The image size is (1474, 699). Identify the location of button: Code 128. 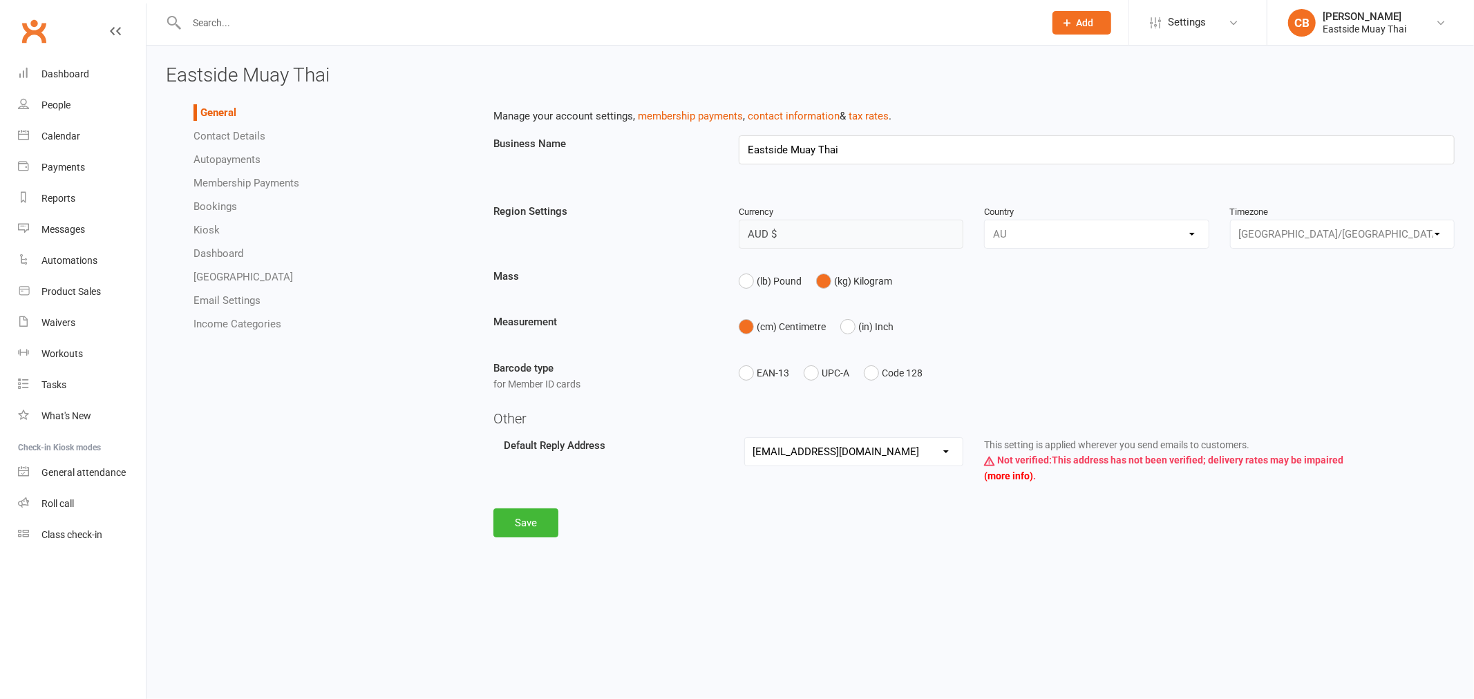
(893, 373).